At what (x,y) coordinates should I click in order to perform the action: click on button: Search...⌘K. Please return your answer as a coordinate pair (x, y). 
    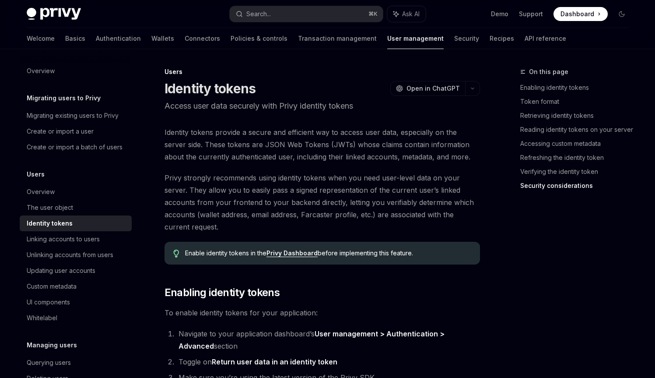
    Looking at the image, I should click on (306, 14).